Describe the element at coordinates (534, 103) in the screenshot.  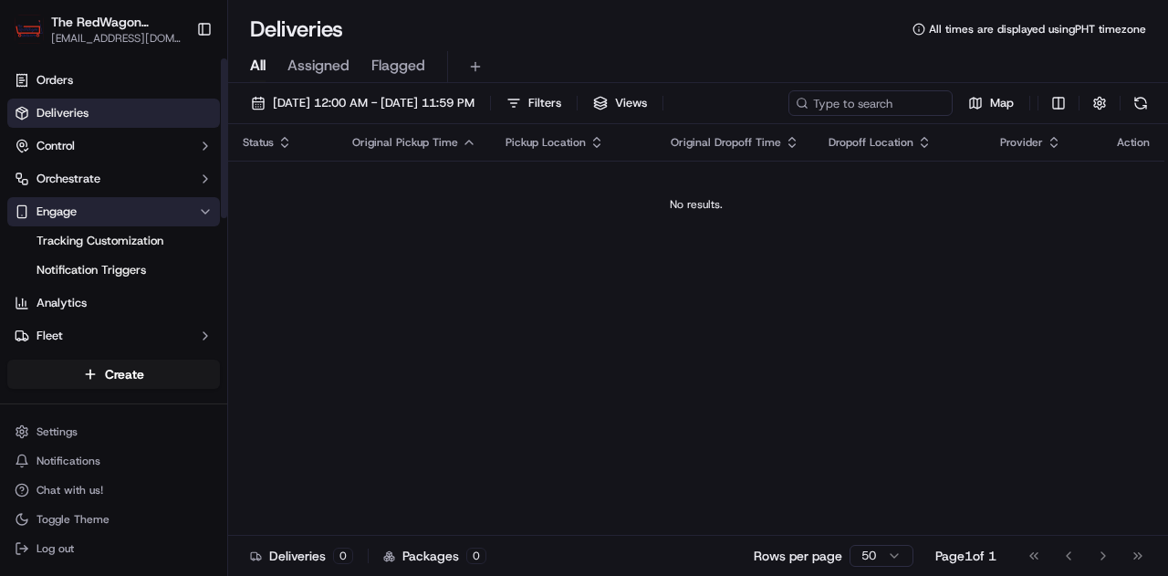
I see `button: Filters` at that location.